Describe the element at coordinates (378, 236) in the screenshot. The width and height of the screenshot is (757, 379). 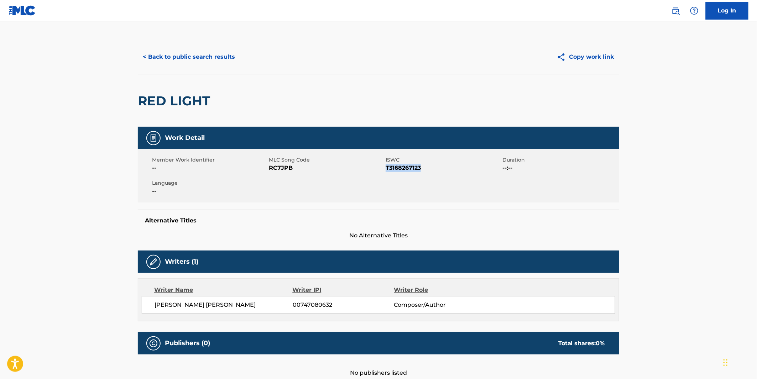
I see `span: No Alternative Titles` at that location.